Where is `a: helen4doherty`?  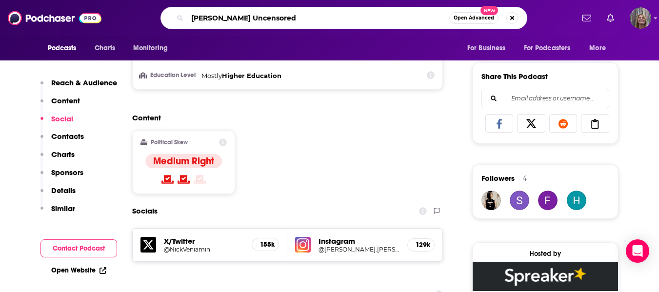 a: helen4doherty is located at coordinates (576, 200).